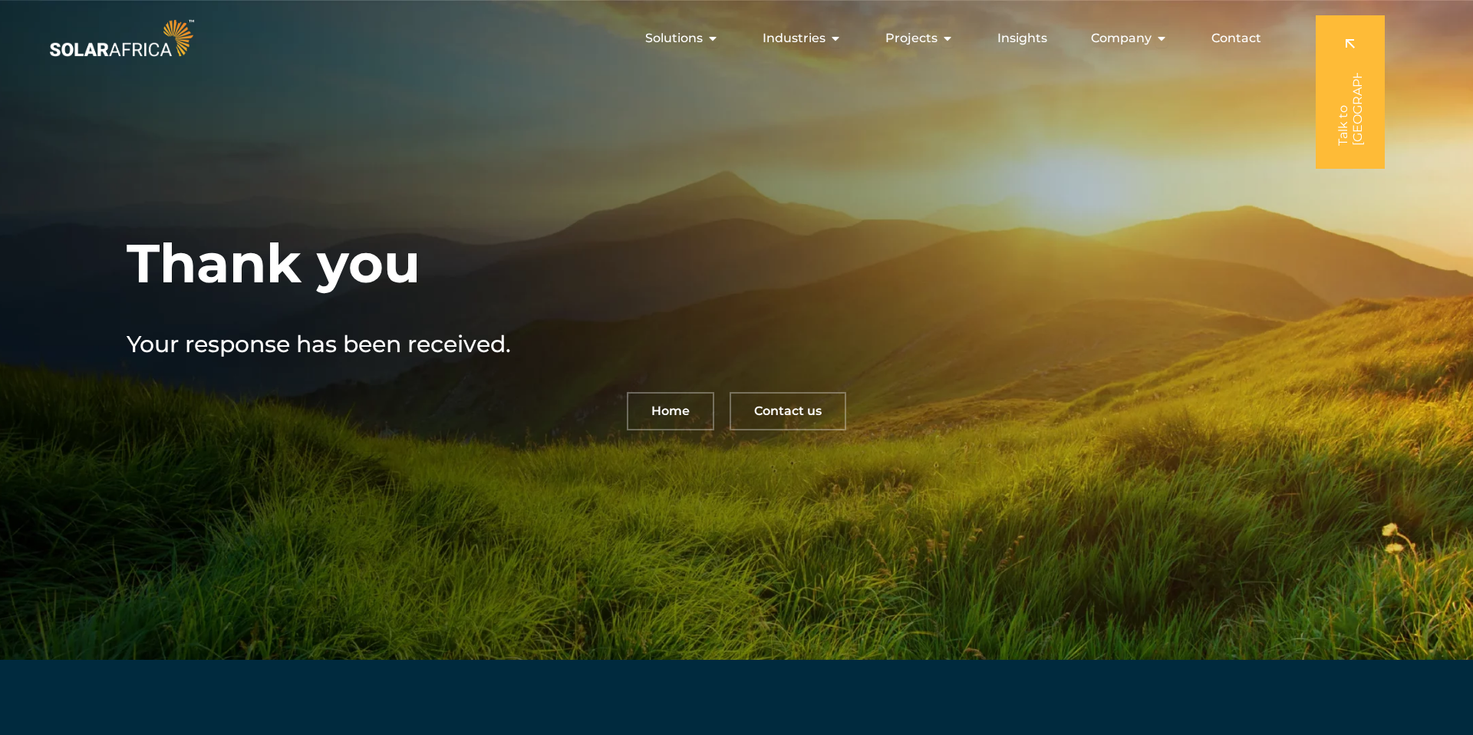 The width and height of the screenshot is (1473, 735). I want to click on a: Home, so click(671, 411).